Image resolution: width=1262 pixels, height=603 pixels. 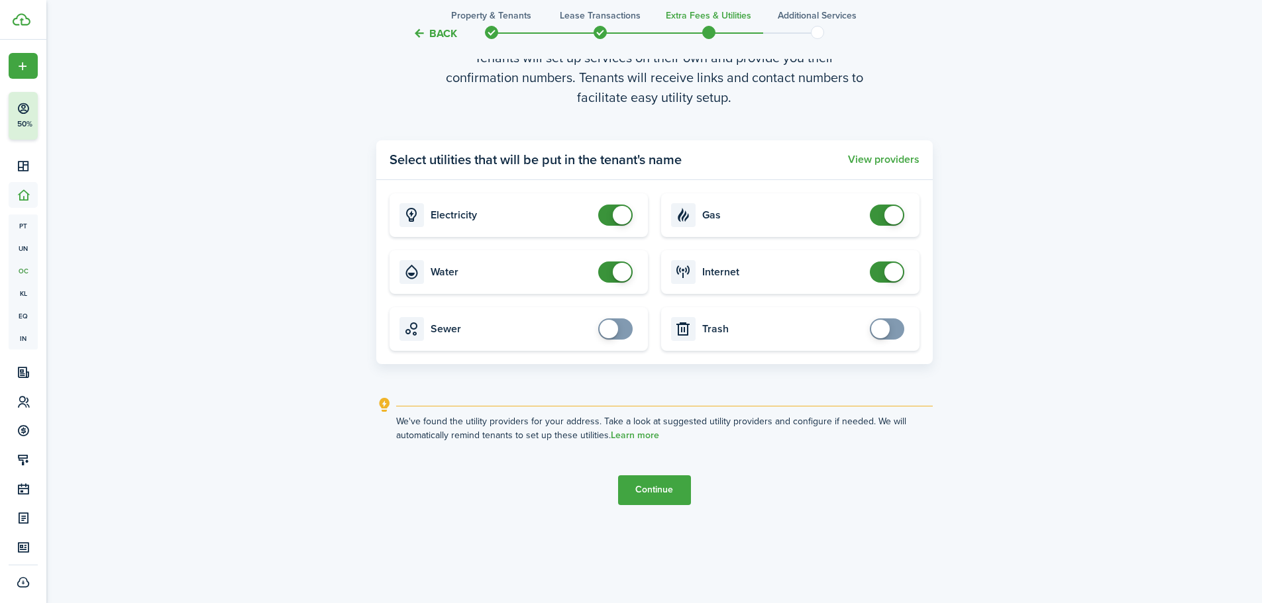 I want to click on a: in, so click(x=23, y=338).